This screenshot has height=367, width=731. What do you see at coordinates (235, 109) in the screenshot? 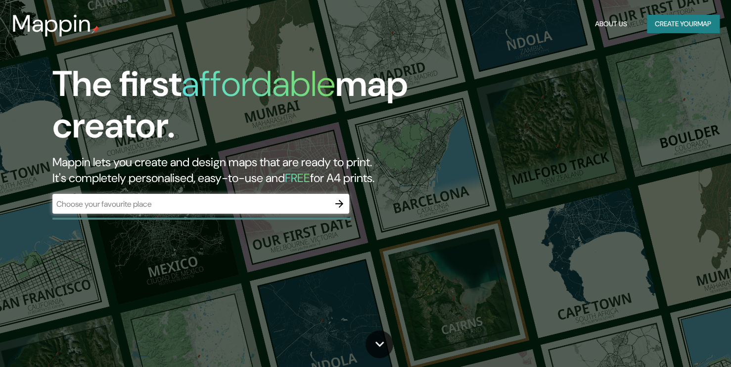
I see `h1: The first map creator.` at bounding box center [235, 109].